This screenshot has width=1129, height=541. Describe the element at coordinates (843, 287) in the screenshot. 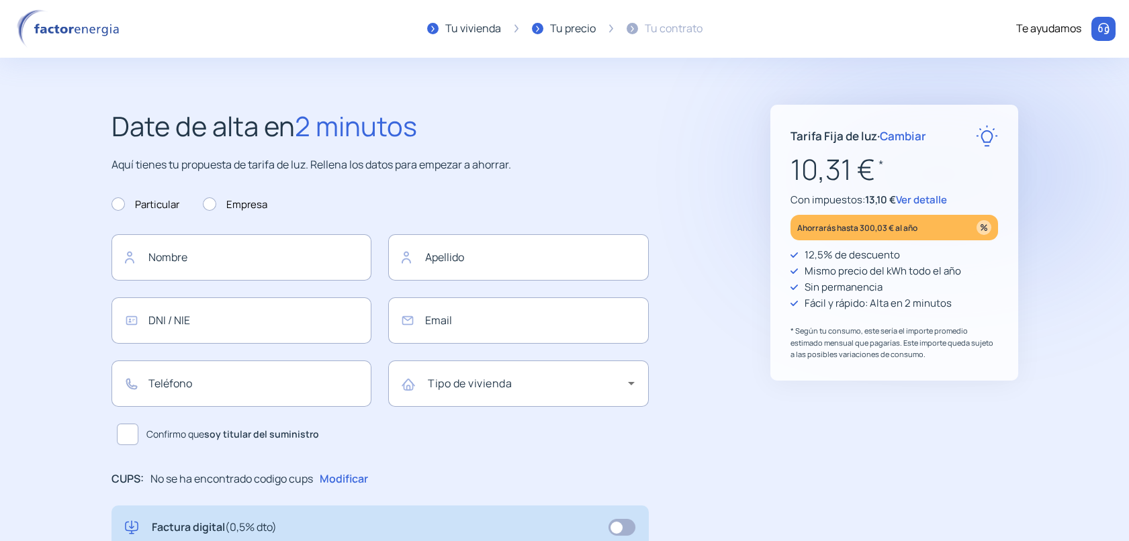

I see `p: Sin permanencia` at that location.